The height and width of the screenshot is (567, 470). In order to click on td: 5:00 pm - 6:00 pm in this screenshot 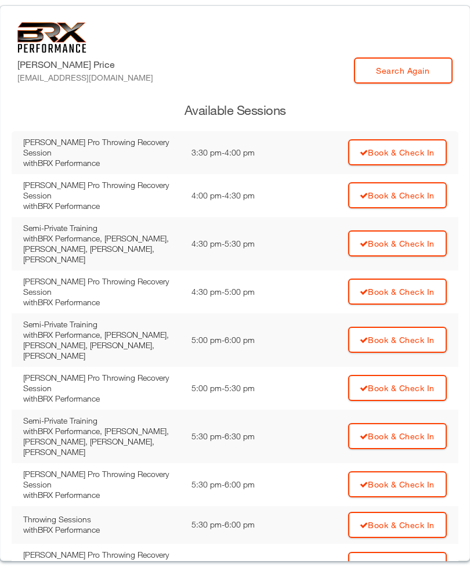, I will do `click(239, 340)`.